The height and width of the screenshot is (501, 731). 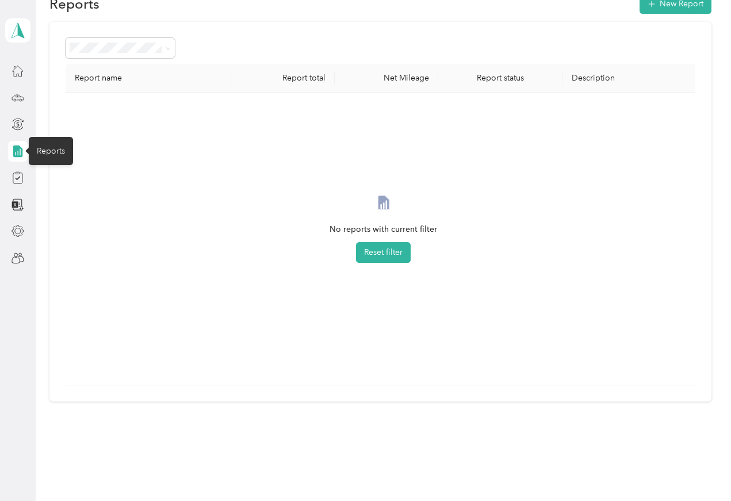 I want to click on div: Reports, so click(x=51, y=151).